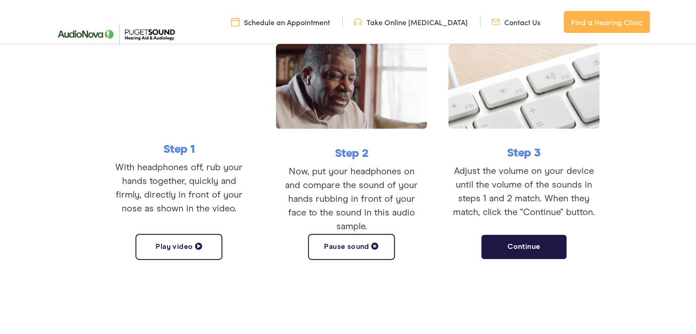 This screenshot has height=334, width=696. I want to click on a: Find a Hearing Clinic, so click(606, 20).